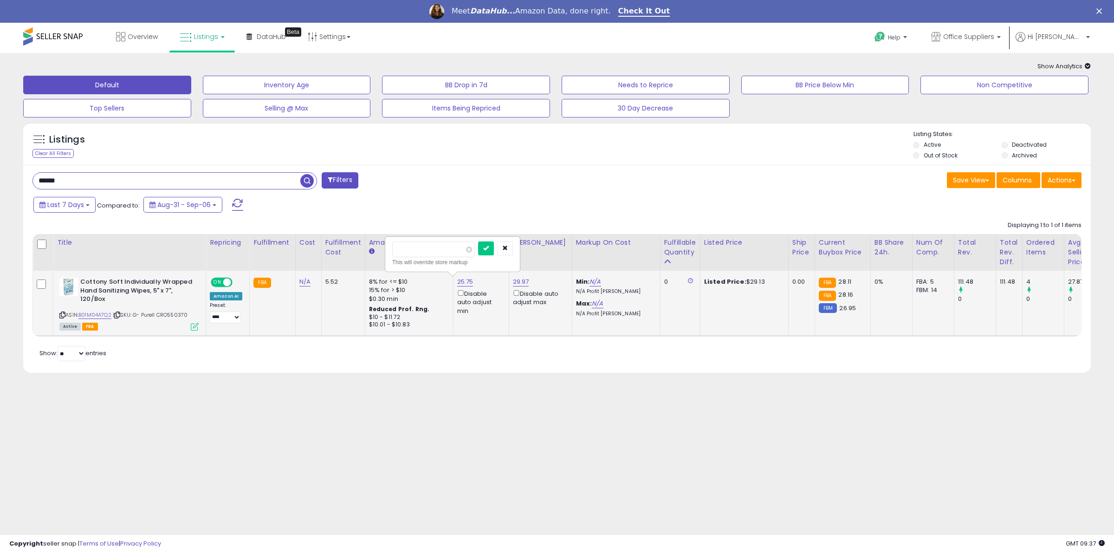 The width and height of the screenshot is (1114, 553). What do you see at coordinates (399, 309) in the screenshot?
I see `b: Reduced Prof. Rng.` at bounding box center [399, 309].